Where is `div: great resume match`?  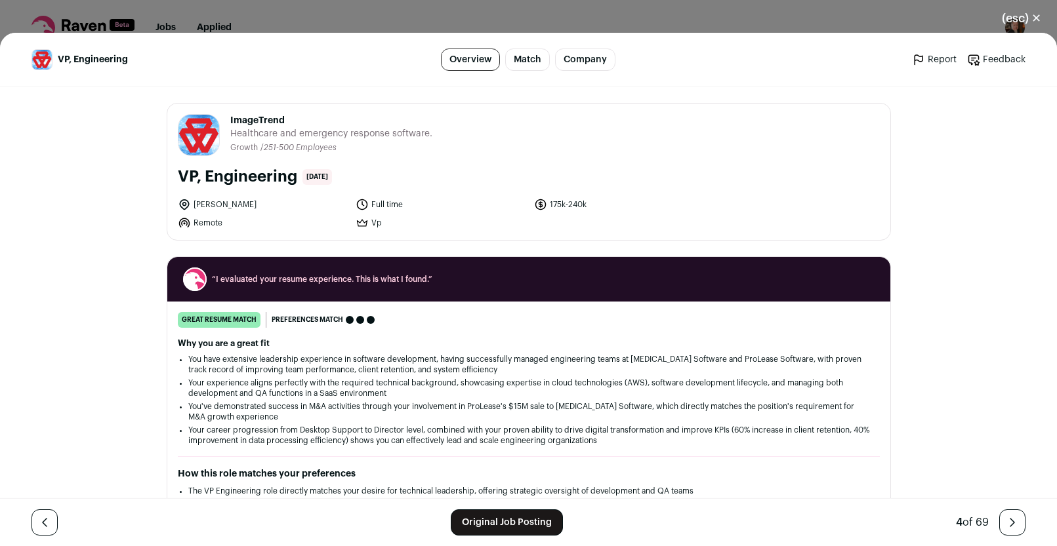 div: great resume match is located at coordinates (219, 320).